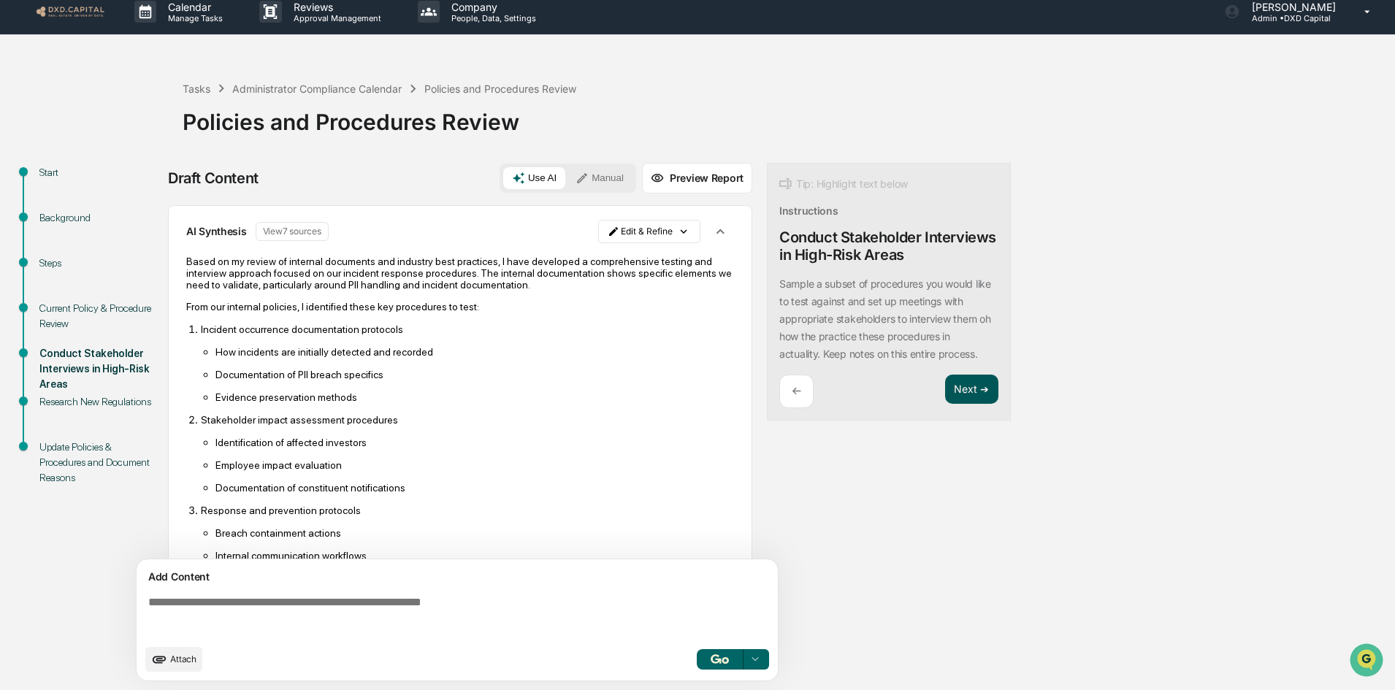 This screenshot has height=690, width=1395. I want to click on div: Instructions, so click(808, 210).